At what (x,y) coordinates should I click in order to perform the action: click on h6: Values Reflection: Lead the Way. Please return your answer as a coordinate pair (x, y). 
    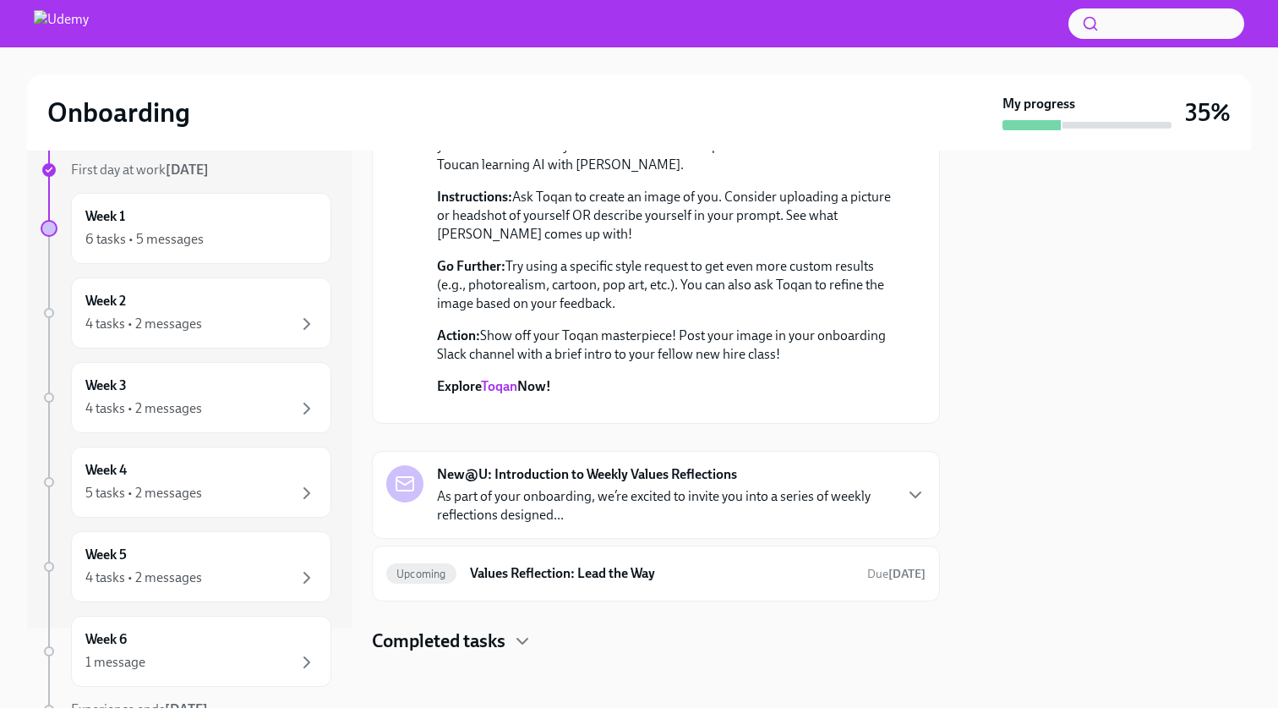
    Looking at the image, I should click on (662, 573).